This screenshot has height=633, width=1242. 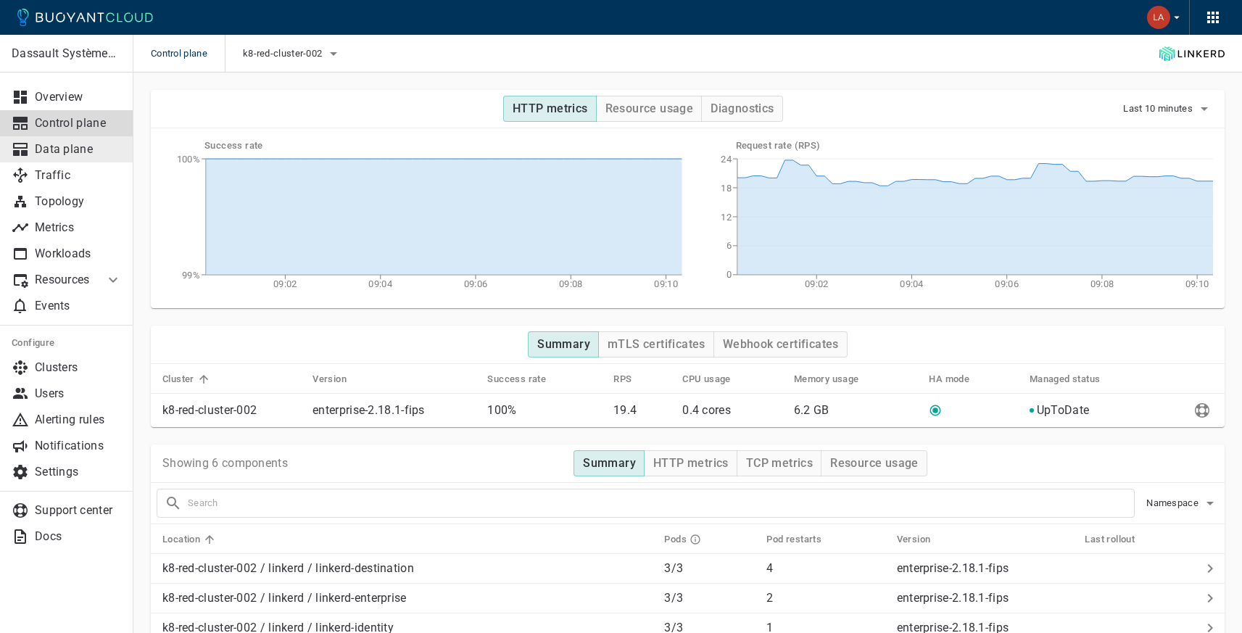 What do you see at coordinates (855, 410) in the screenshot?
I see `p: 6.2 GB` at bounding box center [855, 410].